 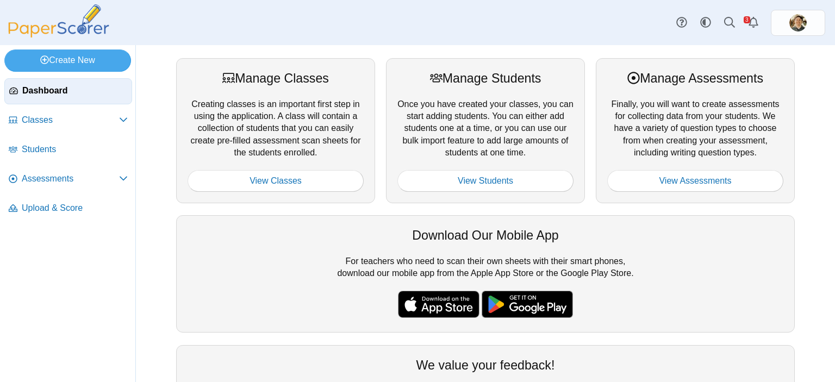 What do you see at coordinates (75, 150) in the screenshot?
I see `span: Students` at bounding box center [75, 150].